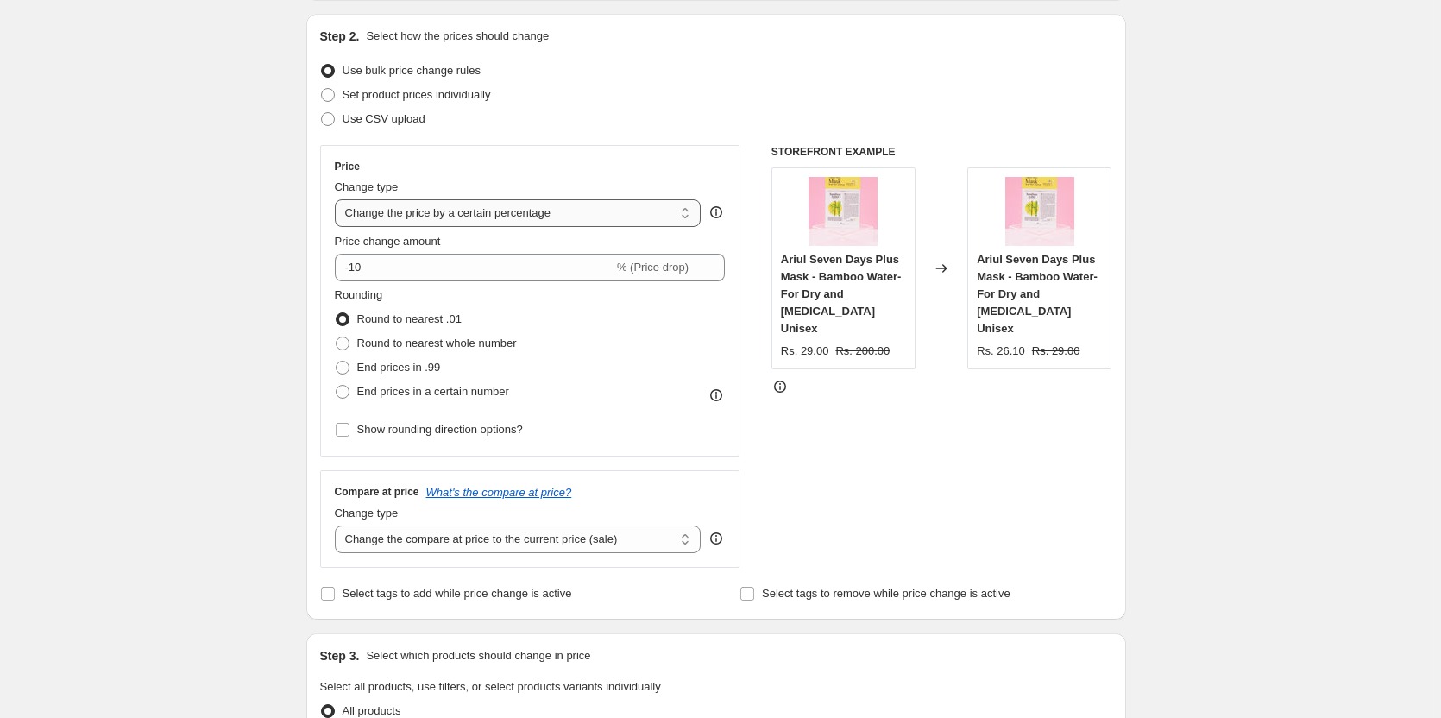  Describe the element at coordinates (340, 36) in the screenshot. I see `h2: Step 2.` at that location.